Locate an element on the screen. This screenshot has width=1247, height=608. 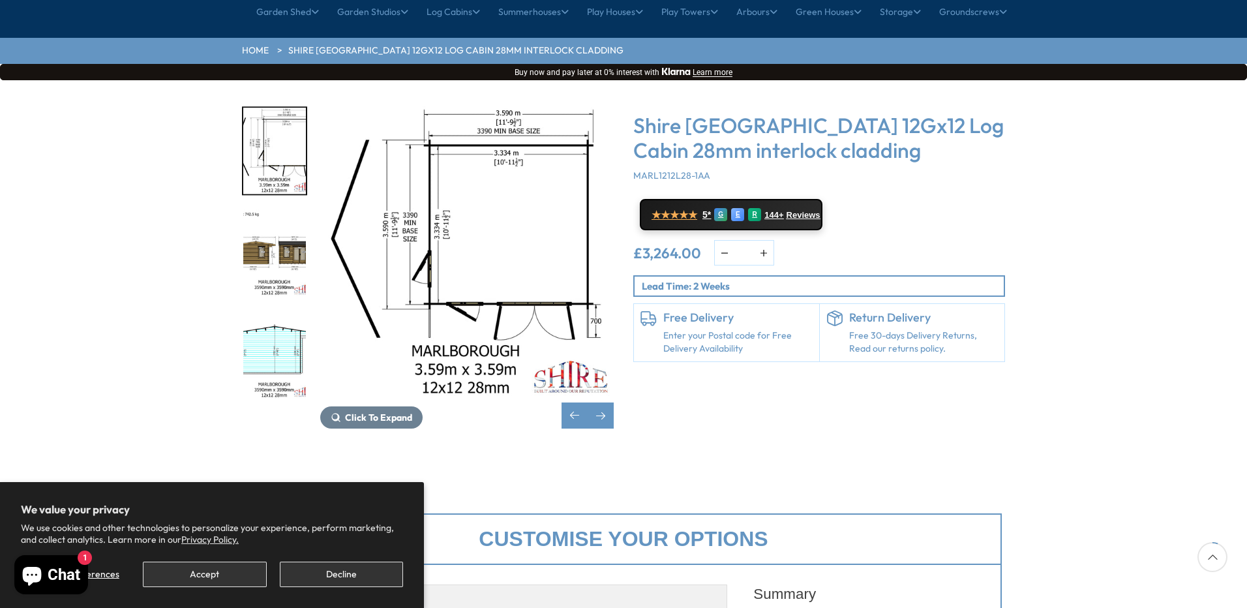
div: 3 / 18 is located at coordinates (274, 253).